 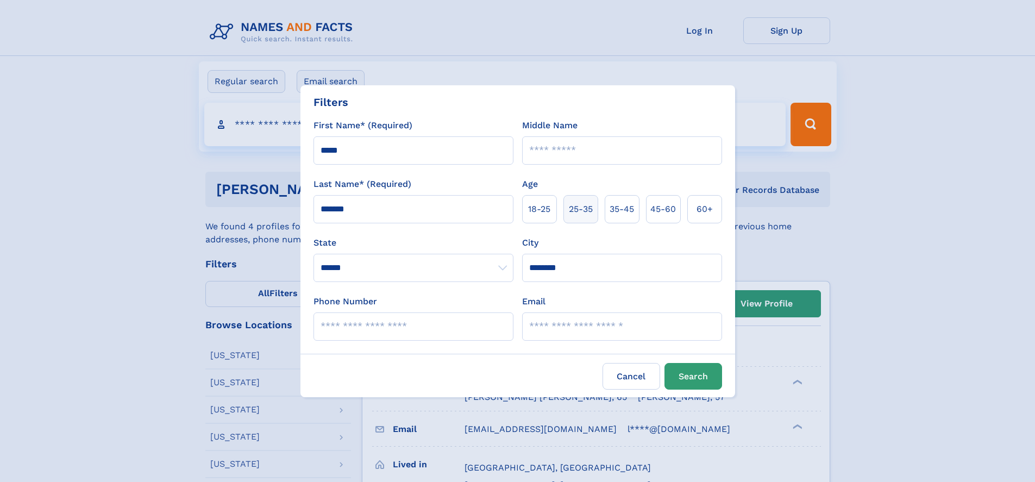 What do you see at coordinates (533, 301) in the screenshot?
I see `label: Email` at bounding box center [533, 301].